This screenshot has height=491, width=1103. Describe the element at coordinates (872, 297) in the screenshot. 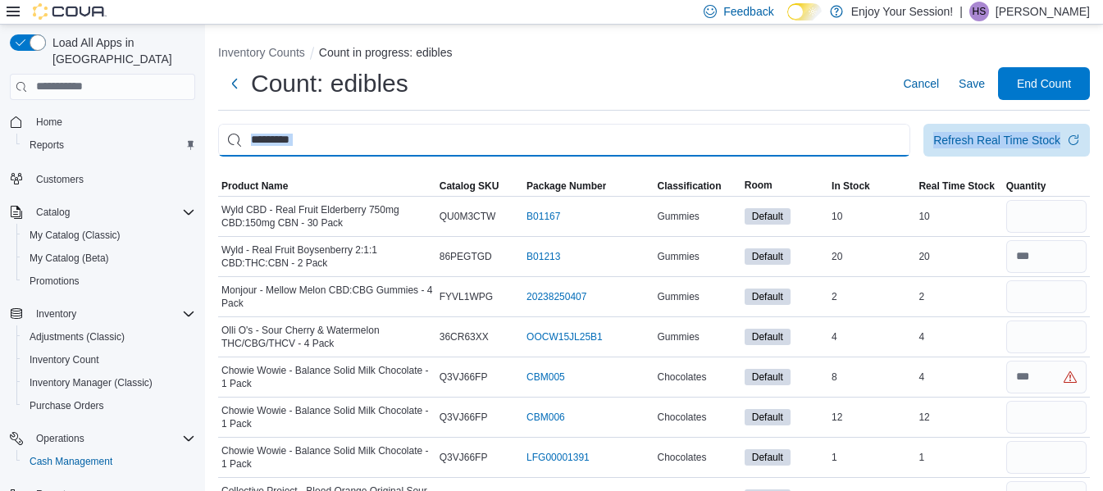

I see `div: 2` at that location.